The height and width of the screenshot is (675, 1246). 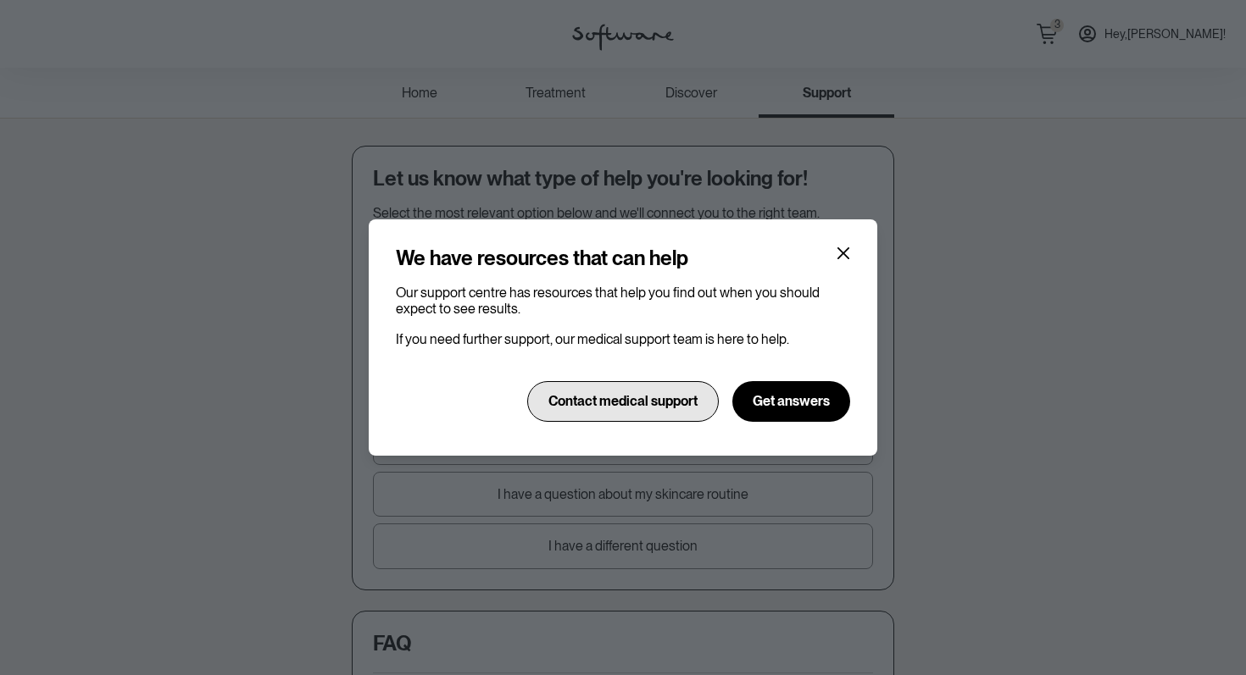 What do you see at coordinates (791, 401) in the screenshot?
I see `span: Get answers` at bounding box center [791, 401].